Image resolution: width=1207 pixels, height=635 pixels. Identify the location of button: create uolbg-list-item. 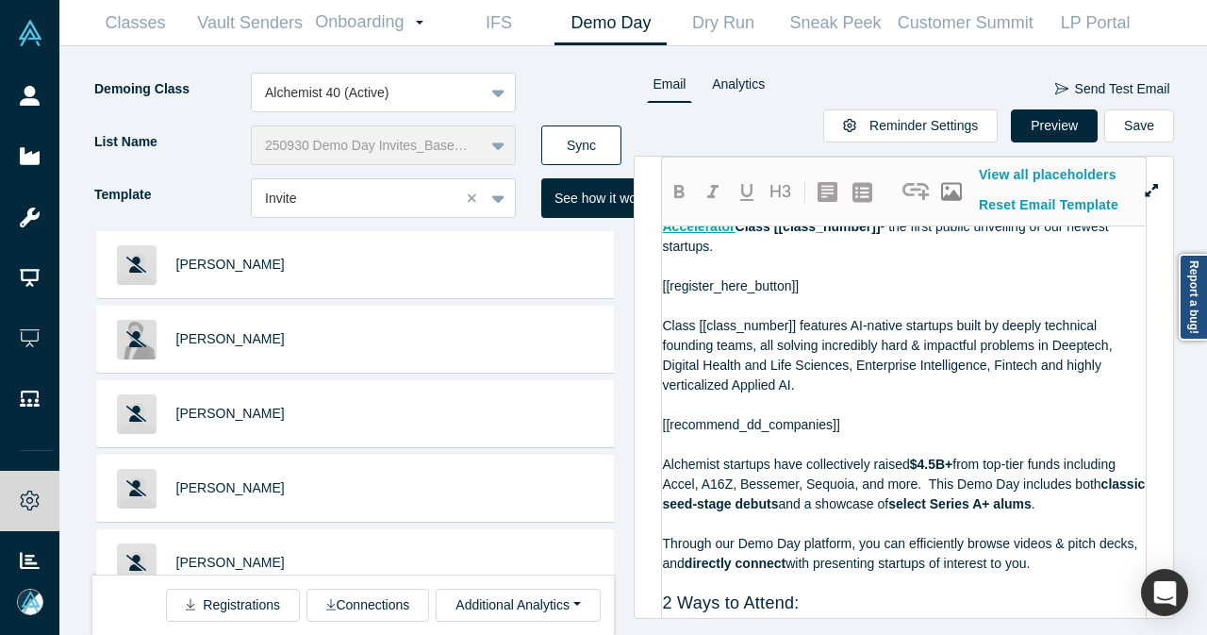
(863, 191).